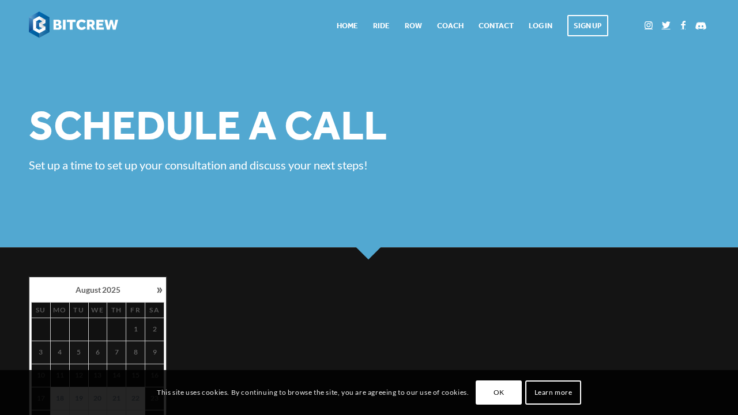 The image size is (738, 415). I want to click on h2: Schedule a Call, so click(369, 126).